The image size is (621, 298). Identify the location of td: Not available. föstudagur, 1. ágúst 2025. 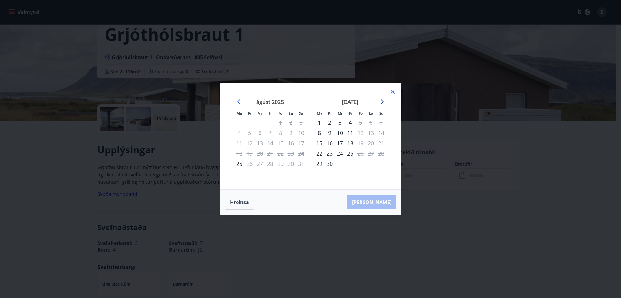
(281, 123).